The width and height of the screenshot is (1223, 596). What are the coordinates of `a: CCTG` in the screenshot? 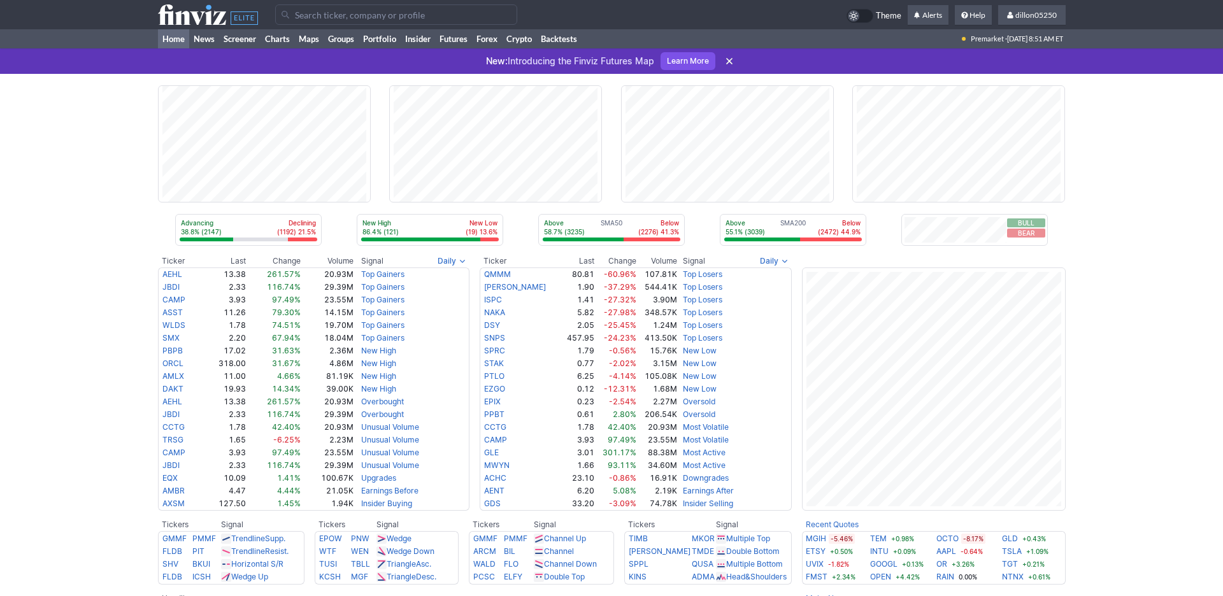 It's located at (495, 427).